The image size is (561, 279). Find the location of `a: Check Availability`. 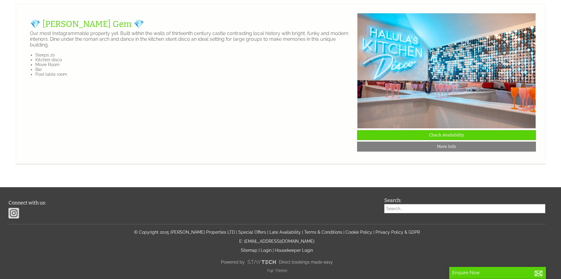

a: Check Availability is located at coordinates (447, 135).